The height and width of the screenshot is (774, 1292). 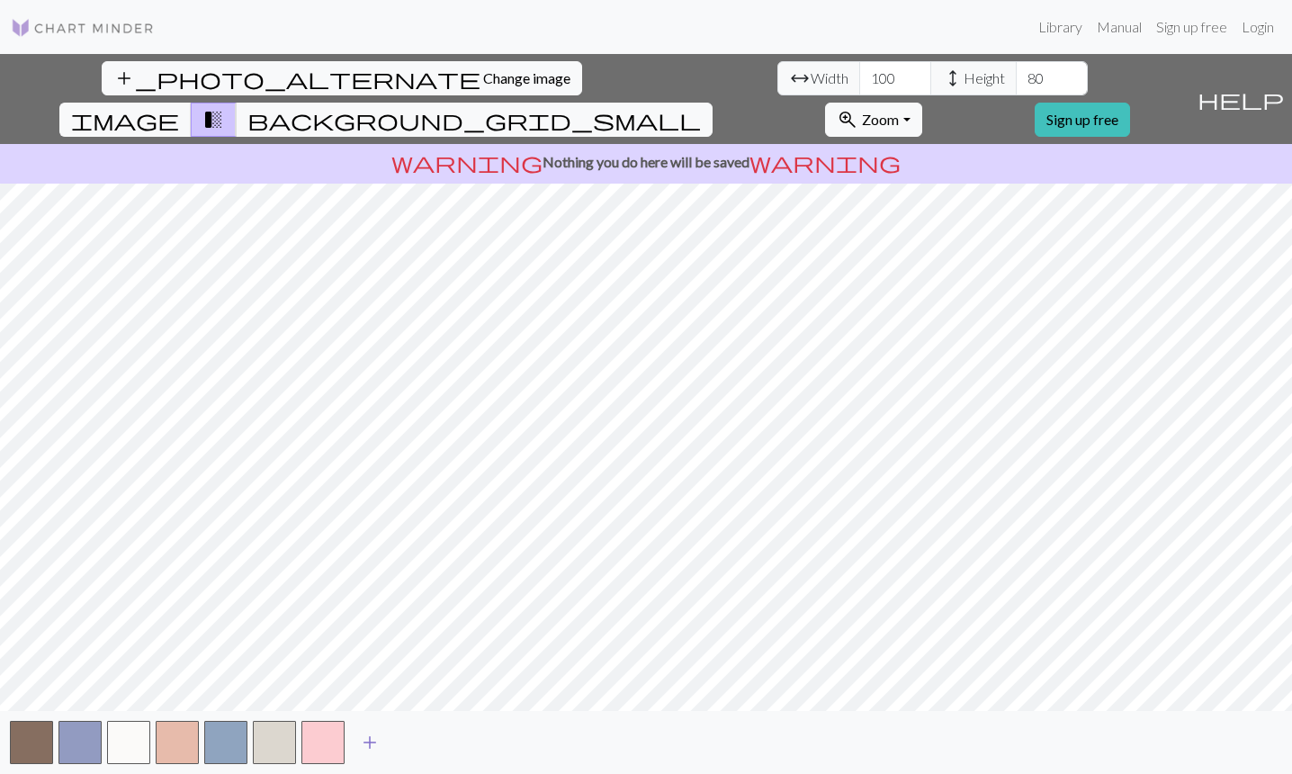 I want to click on span: height, so click(x=953, y=78).